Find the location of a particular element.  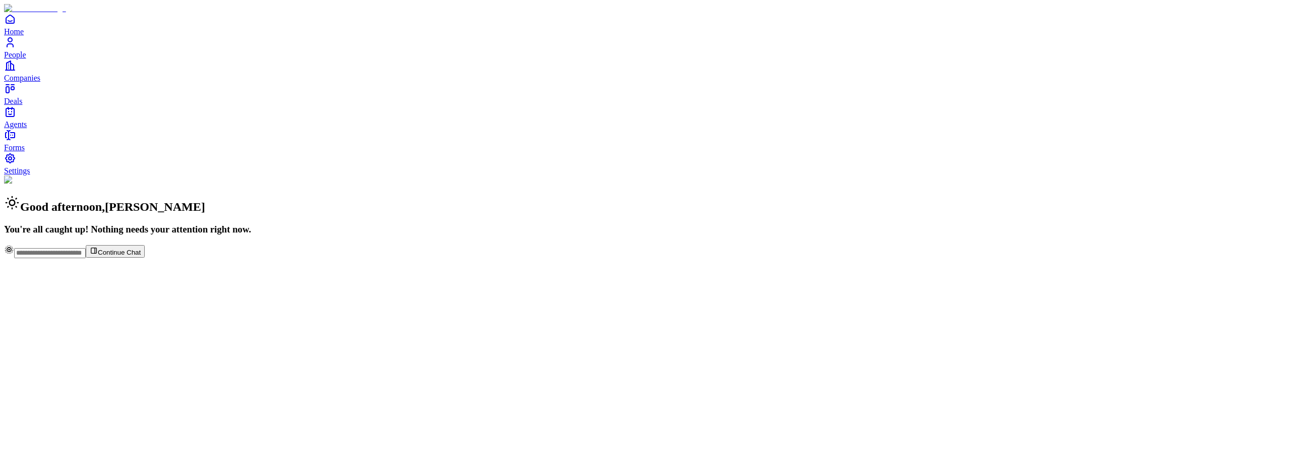

a: Forms is located at coordinates (646, 140).